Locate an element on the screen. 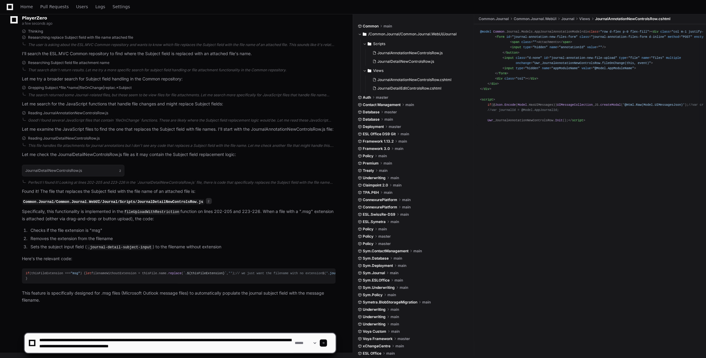  button: /Common.Journal/Common.Journal.WebUI/Journal is located at coordinates (414, 34).